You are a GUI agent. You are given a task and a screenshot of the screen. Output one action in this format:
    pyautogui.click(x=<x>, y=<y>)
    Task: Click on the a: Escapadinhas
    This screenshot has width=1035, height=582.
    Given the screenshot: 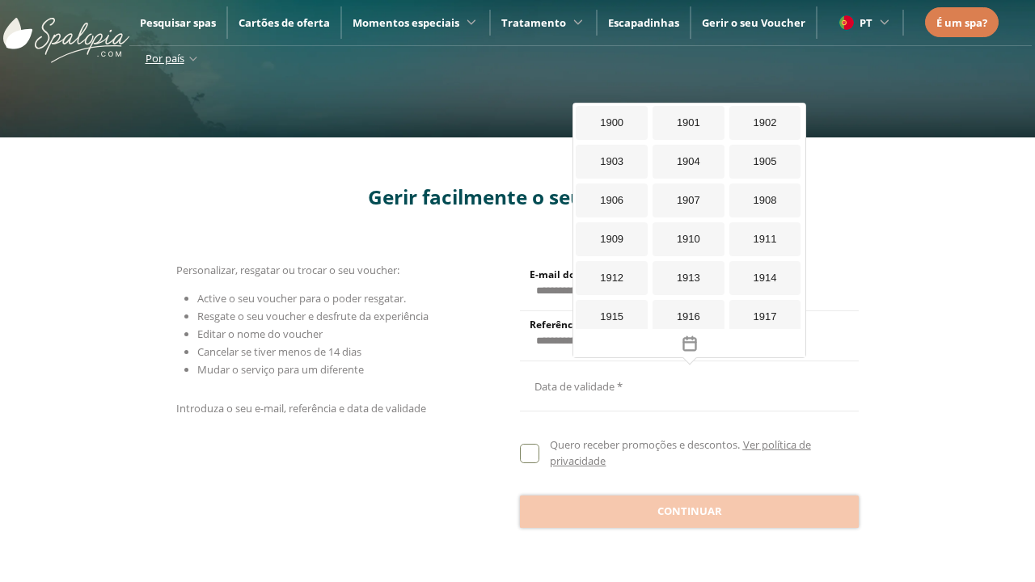 What is the action you would take?
    pyautogui.click(x=644, y=23)
    